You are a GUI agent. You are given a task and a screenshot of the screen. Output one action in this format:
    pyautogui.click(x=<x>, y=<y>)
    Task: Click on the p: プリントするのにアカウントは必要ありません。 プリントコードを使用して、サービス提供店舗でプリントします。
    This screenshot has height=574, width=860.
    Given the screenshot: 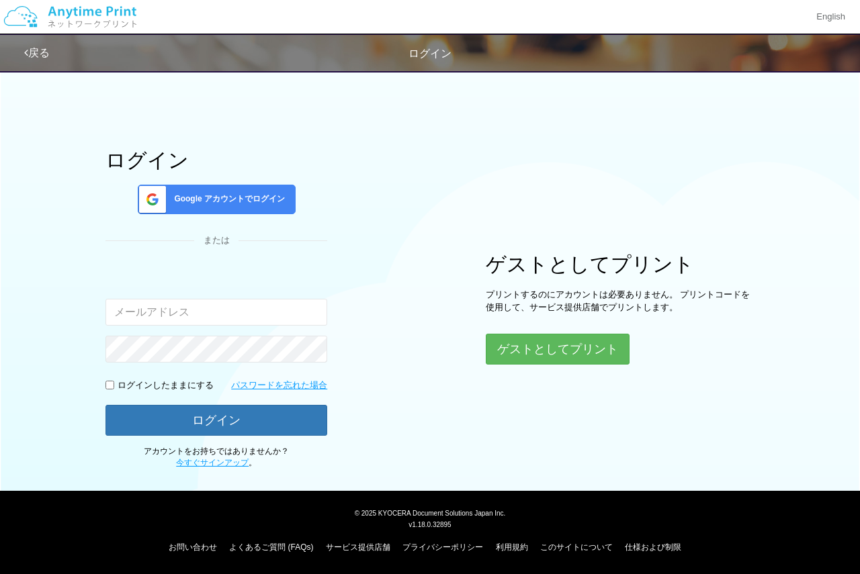 What is the action you would take?
    pyautogui.click(x=620, y=301)
    